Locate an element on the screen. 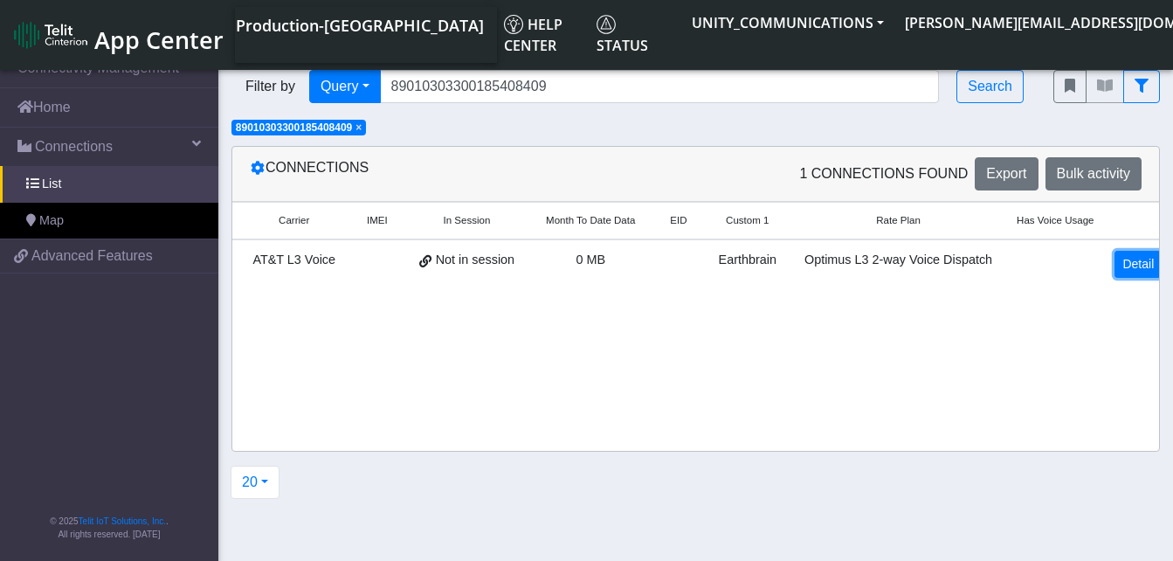  button: Query is located at coordinates (345, 86).